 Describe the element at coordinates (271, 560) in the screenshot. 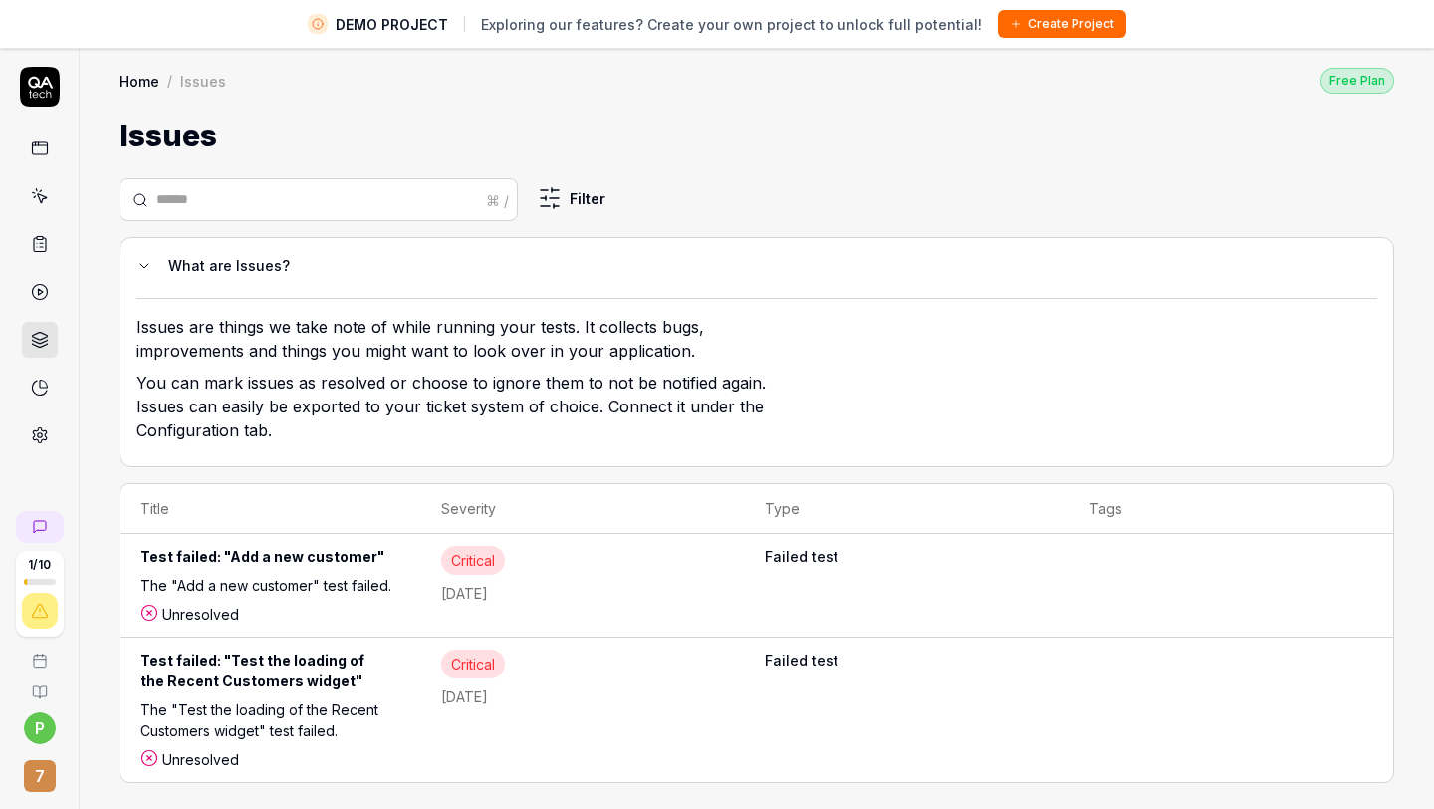

I see `div: Test failed: "Add a new customer"` at that location.